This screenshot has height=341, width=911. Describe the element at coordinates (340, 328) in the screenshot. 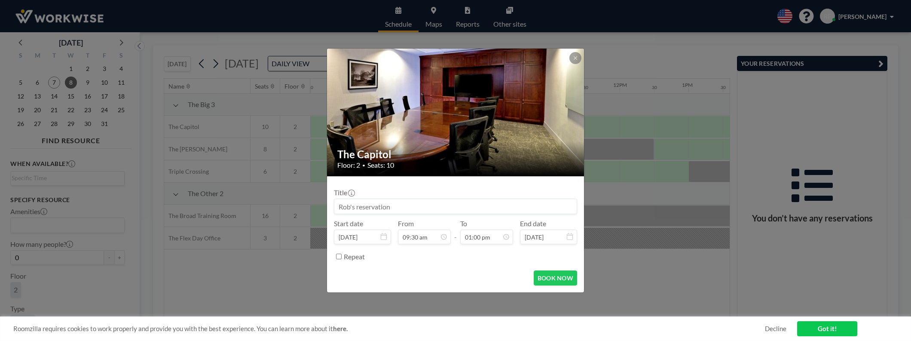

I see `a: here.` at that location.